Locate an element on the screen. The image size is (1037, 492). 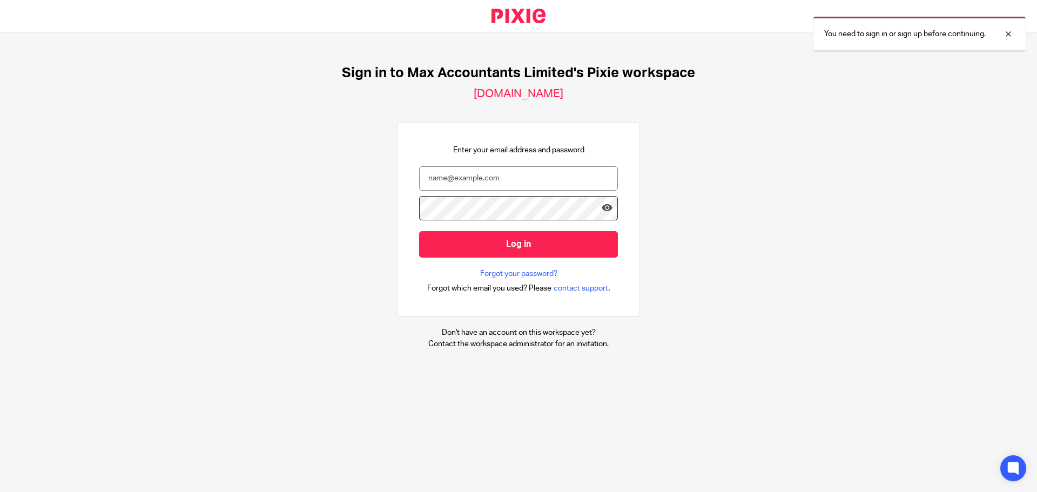
input: Log in is located at coordinates (519, 244).